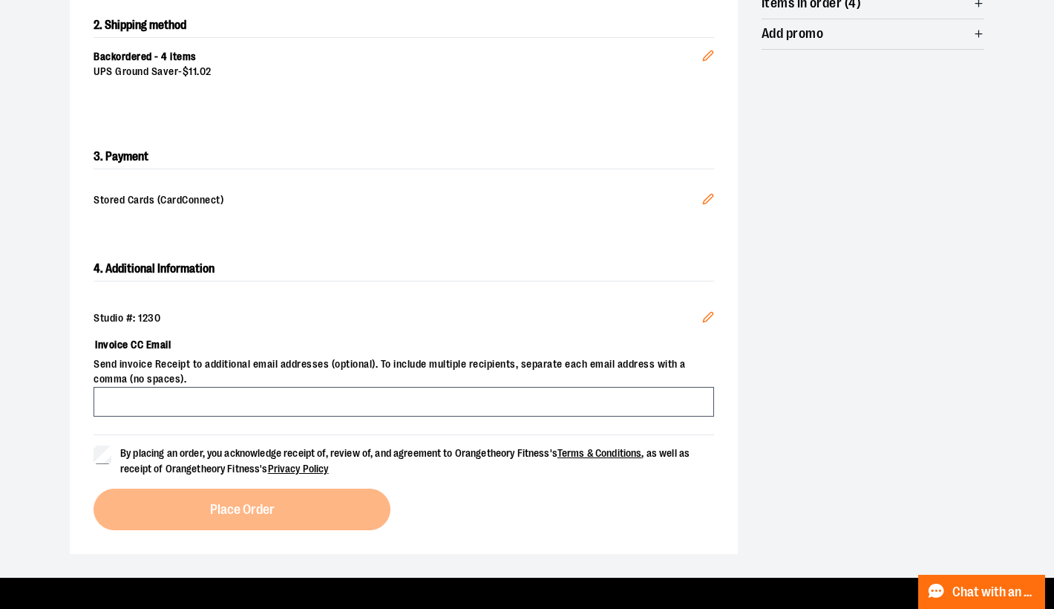 This screenshot has width=1054, height=609. Describe the element at coordinates (982, 592) in the screenshot. I see `button: Chat with an Expert` at that location.